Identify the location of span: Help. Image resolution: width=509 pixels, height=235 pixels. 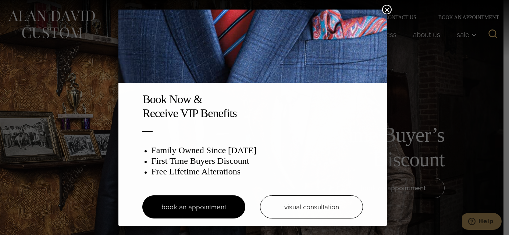
(24, 8).